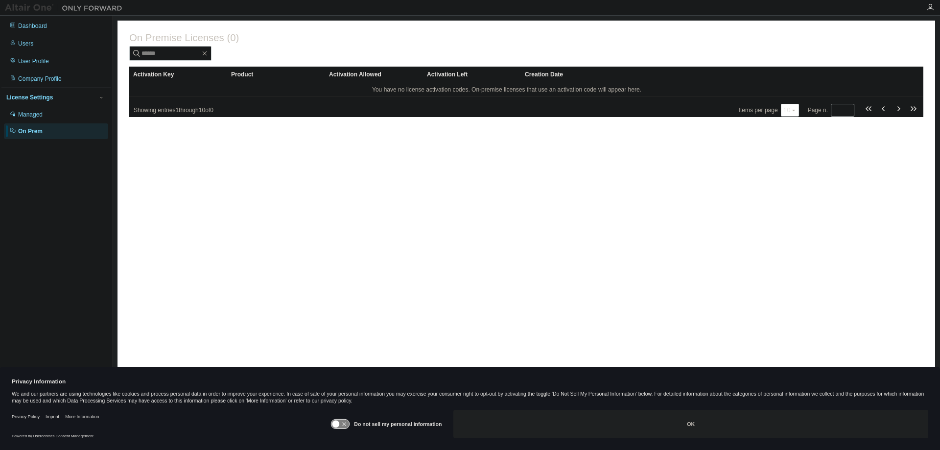 This screenshot has height=450, width=940. I want to click on div: Activation Allowed, so click(374, 74).